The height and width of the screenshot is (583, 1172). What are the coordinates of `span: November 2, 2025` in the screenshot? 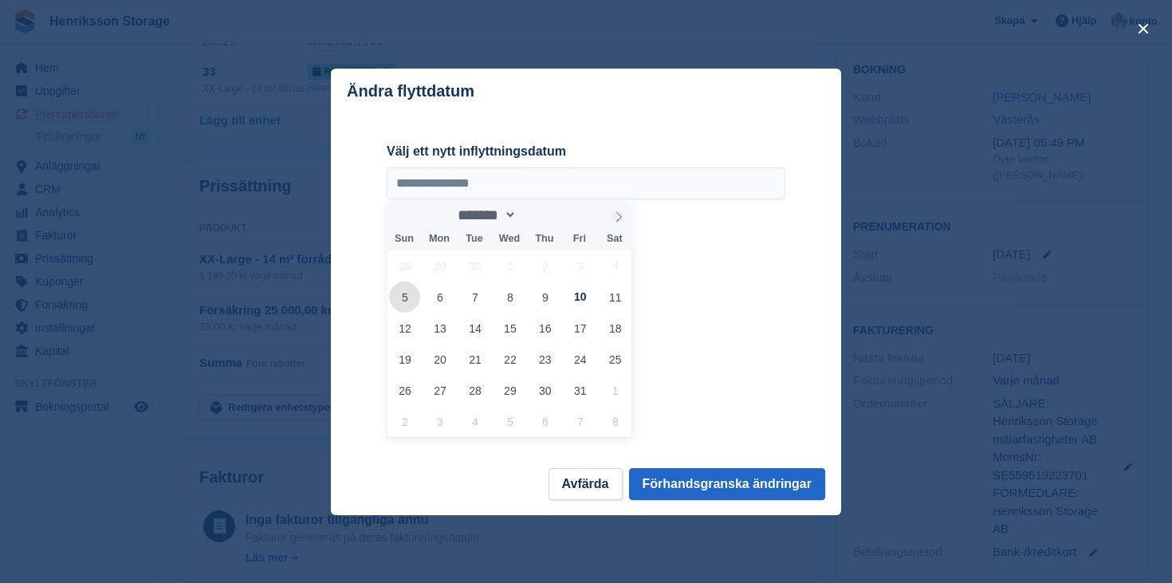 It's located at (404, 421).